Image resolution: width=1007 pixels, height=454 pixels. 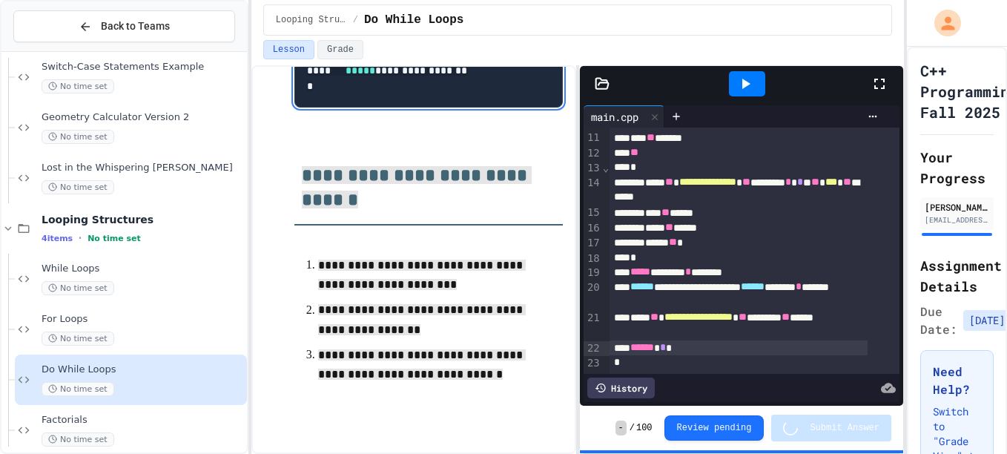 What do you see at coordinates (592, 228) in the screenshot?
I see `div: 16` at bounding box center [592, 228].